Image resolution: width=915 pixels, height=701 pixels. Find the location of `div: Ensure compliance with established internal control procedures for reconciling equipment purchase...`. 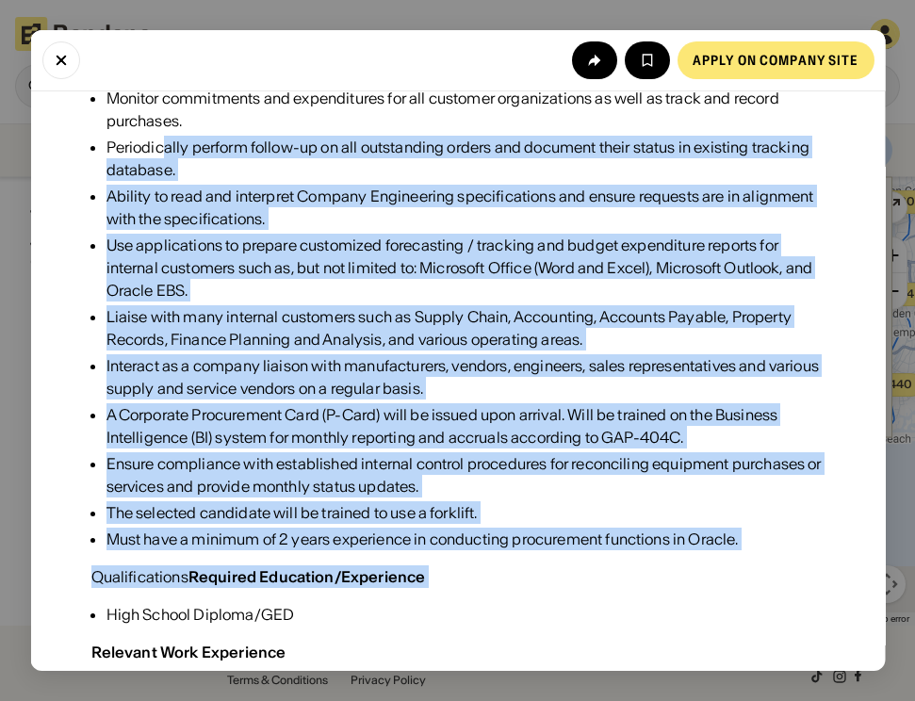

div: Ensure compliance with established internal control procedures for reconciling equipment purchase... is located at coordinates (465, 475).